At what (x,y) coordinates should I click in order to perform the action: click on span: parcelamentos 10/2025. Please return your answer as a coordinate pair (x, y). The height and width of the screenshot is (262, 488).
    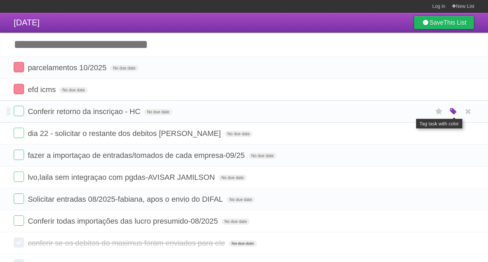
    Looking at the image, I should click on (68, 67).